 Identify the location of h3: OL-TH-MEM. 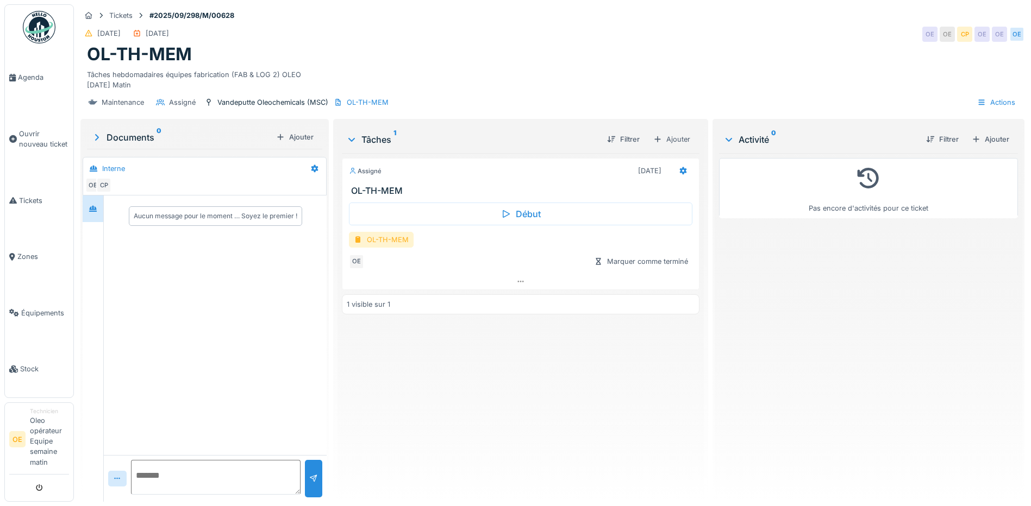
(523, 191).